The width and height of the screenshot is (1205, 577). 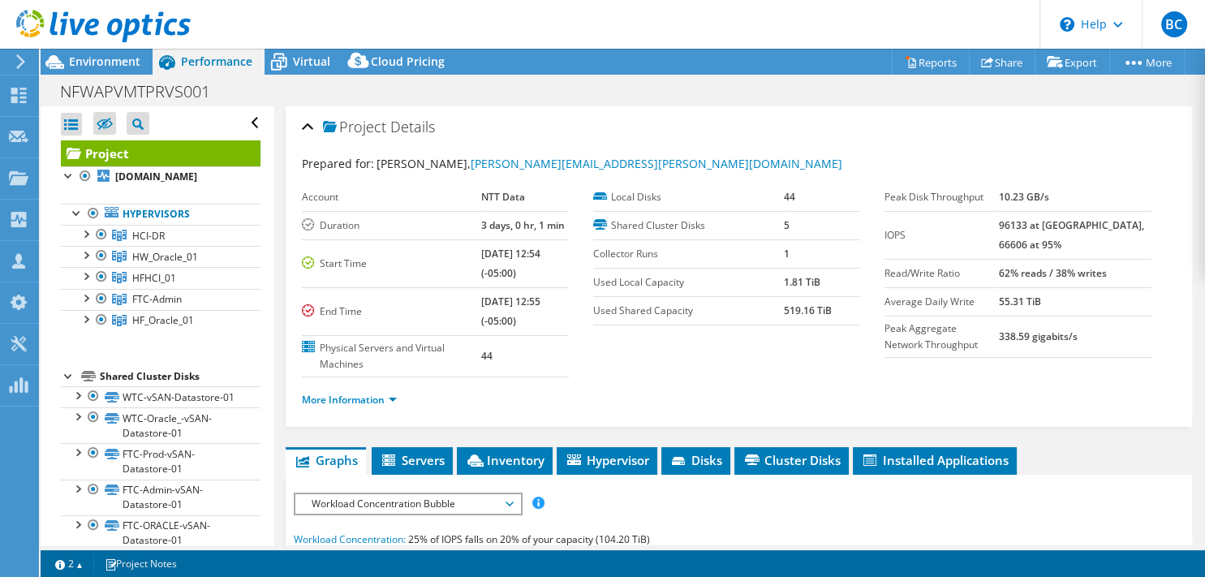 I want to click on b: 10.23 GB/s, so click(x=1024, y=196).